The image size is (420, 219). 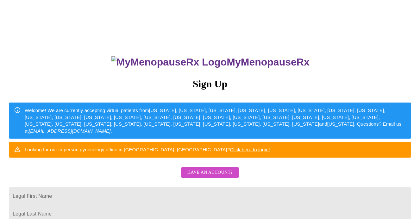 I want to click on img: MyMenopauseRx Logo, so click(x=169, y=62).